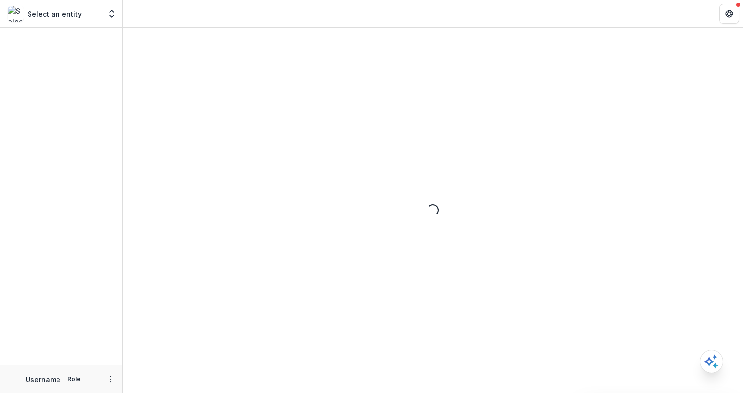 This screenshot has width=743, height=393. Describe the element at coordinates (112, 14) in the screenshot. I see `button: Open entity switcher` at that location.